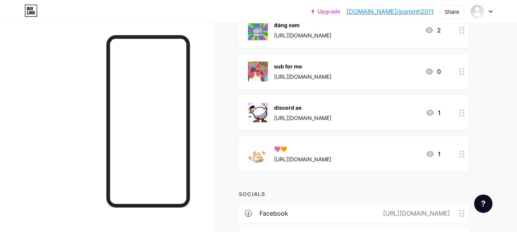 The width and height of the screenshot is (517, 232). Describe the element at coordinates (303, 66) in the screenshot. I see `div: sub for me` at that location.